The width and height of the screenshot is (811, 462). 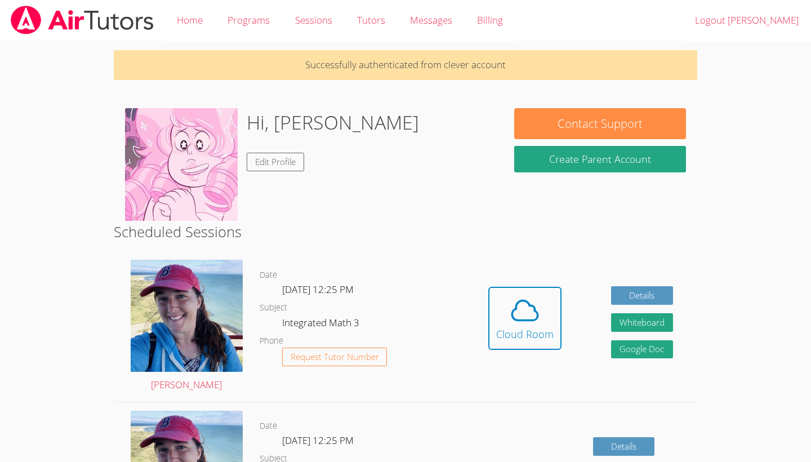 I want to click on a: Edit Profile, so click(x=276, y=162).